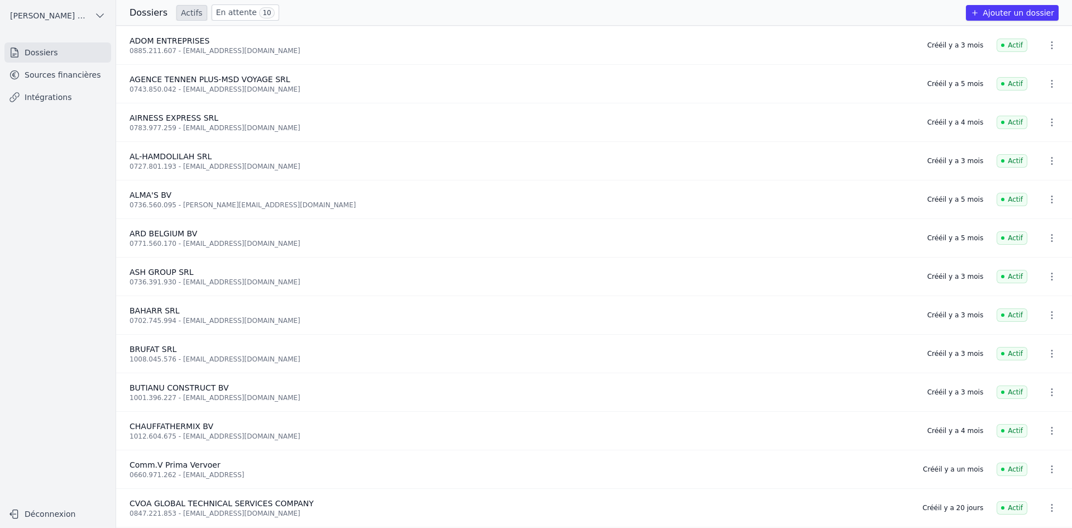 This screenshot has width=1072, height=528. What do you see at coordinates (953, 469) in the screenshot?
I see `div: Créé il y a un mois` at bounding box center [953, 469].